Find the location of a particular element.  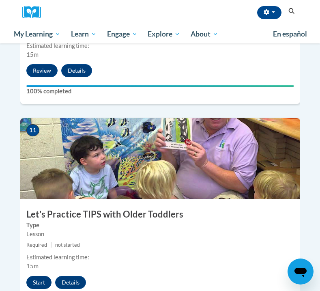

img: Course Image is located at coordinates (160, 158).